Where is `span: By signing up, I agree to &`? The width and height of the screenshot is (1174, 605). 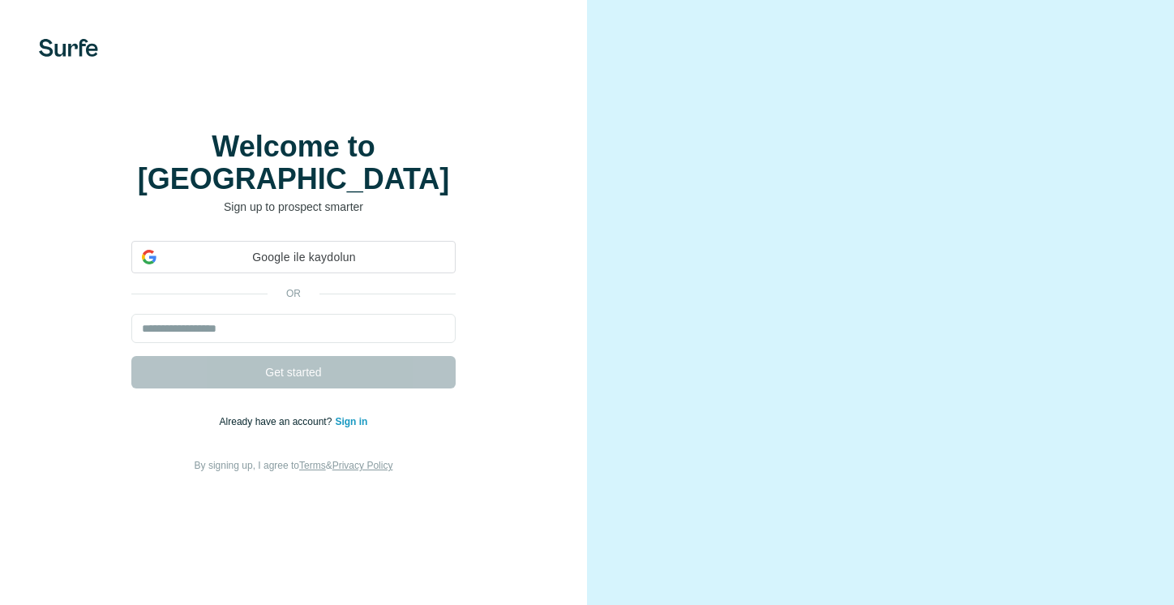
span: By signing up, I agree to & is located at coordinates (293, 465).